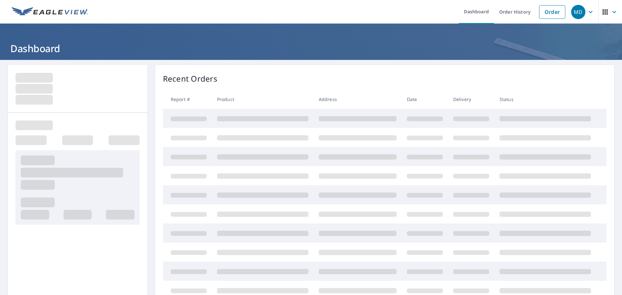 This screenshot has height=295, width=622. I want to click on th: Delivery, so click(471, 99).